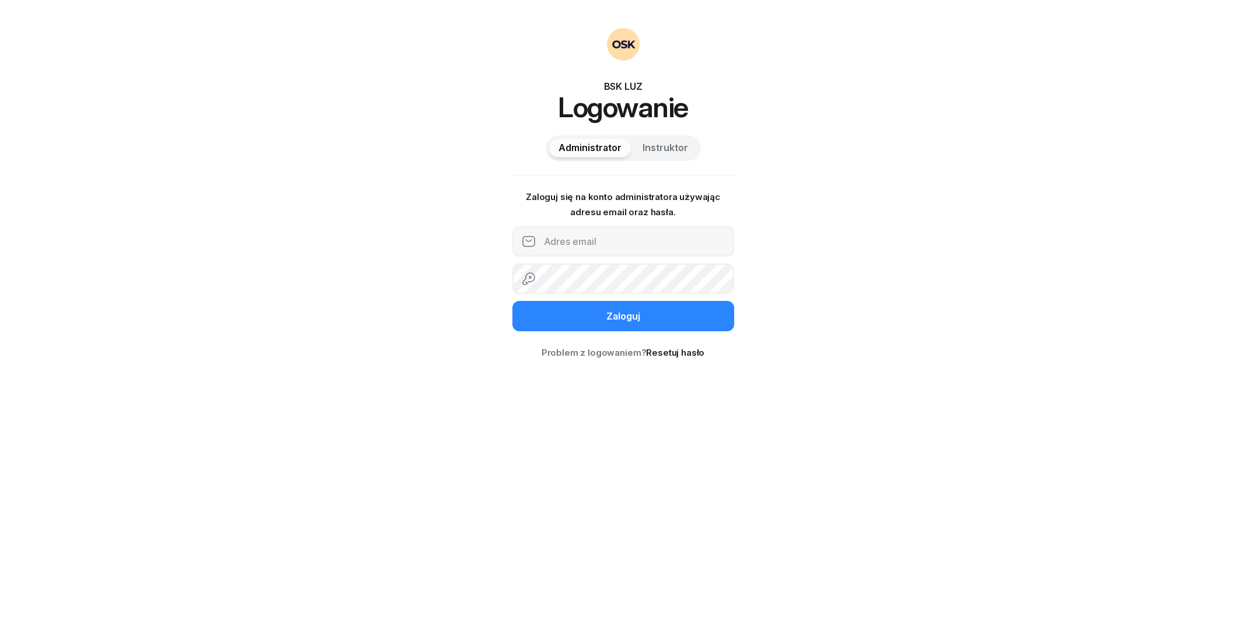 This screenshot has height=631, width=1246. I want to click on div: Problem z logowaniem?, so click(623, 353).